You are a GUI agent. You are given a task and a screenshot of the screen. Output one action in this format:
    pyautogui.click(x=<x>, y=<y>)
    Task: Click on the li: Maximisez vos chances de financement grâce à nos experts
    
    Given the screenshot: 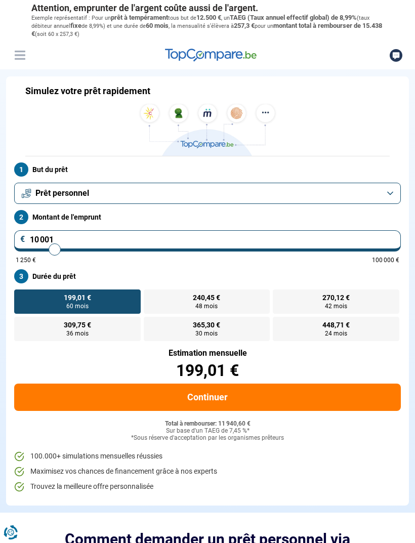 What is the action you would take?
    pyautogui.click(x=208, y=472)
    